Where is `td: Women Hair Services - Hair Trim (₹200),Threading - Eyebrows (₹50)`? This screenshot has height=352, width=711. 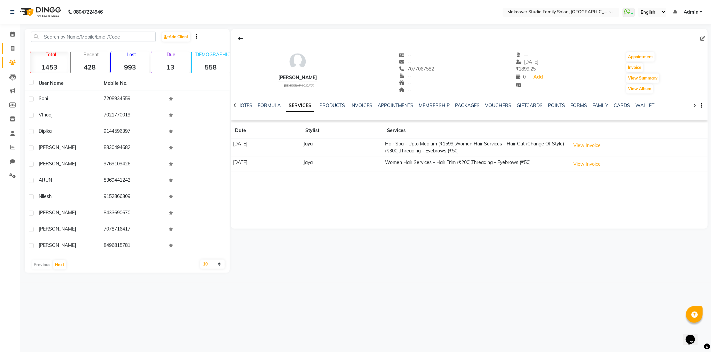
td: Women Hair Services - Hair Trim (₹200),Threading - Eyebrows (₹50) is located at coordinates (475, 164).